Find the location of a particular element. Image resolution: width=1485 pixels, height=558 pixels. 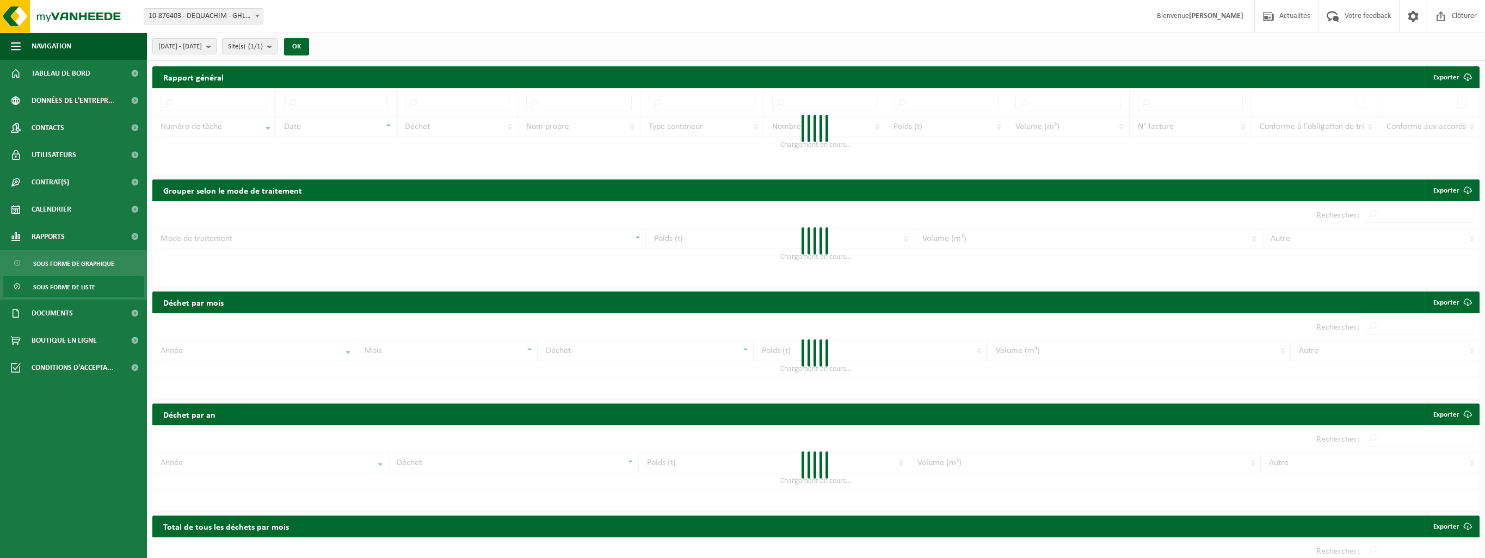

span: Conditions d'accepta... is located at coordinates (72, 368).